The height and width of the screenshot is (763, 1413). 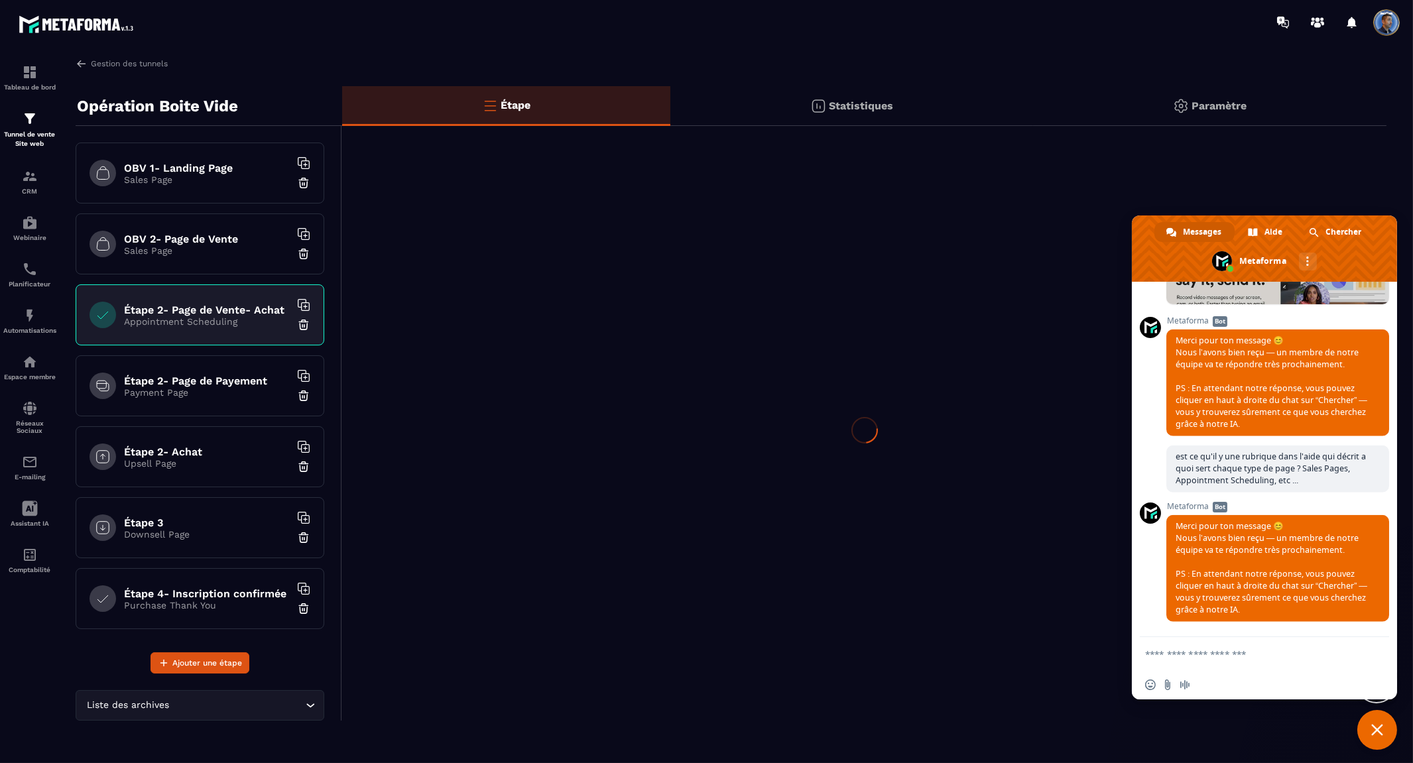 What do you see at coordinates (82, 64) in the screenshot?
I see `img: arrow` at bounding box center [82, 64].